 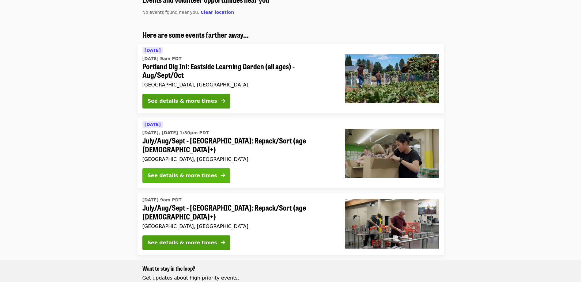 What do you see at coordinates (392, 79) in the screenshot?
I see `img: Portland Dig In!: Eastside Learning Garden (all ages) - Aug/Sept/Oct organized by Oregon Food Bank` at bounding box center [392, 79].